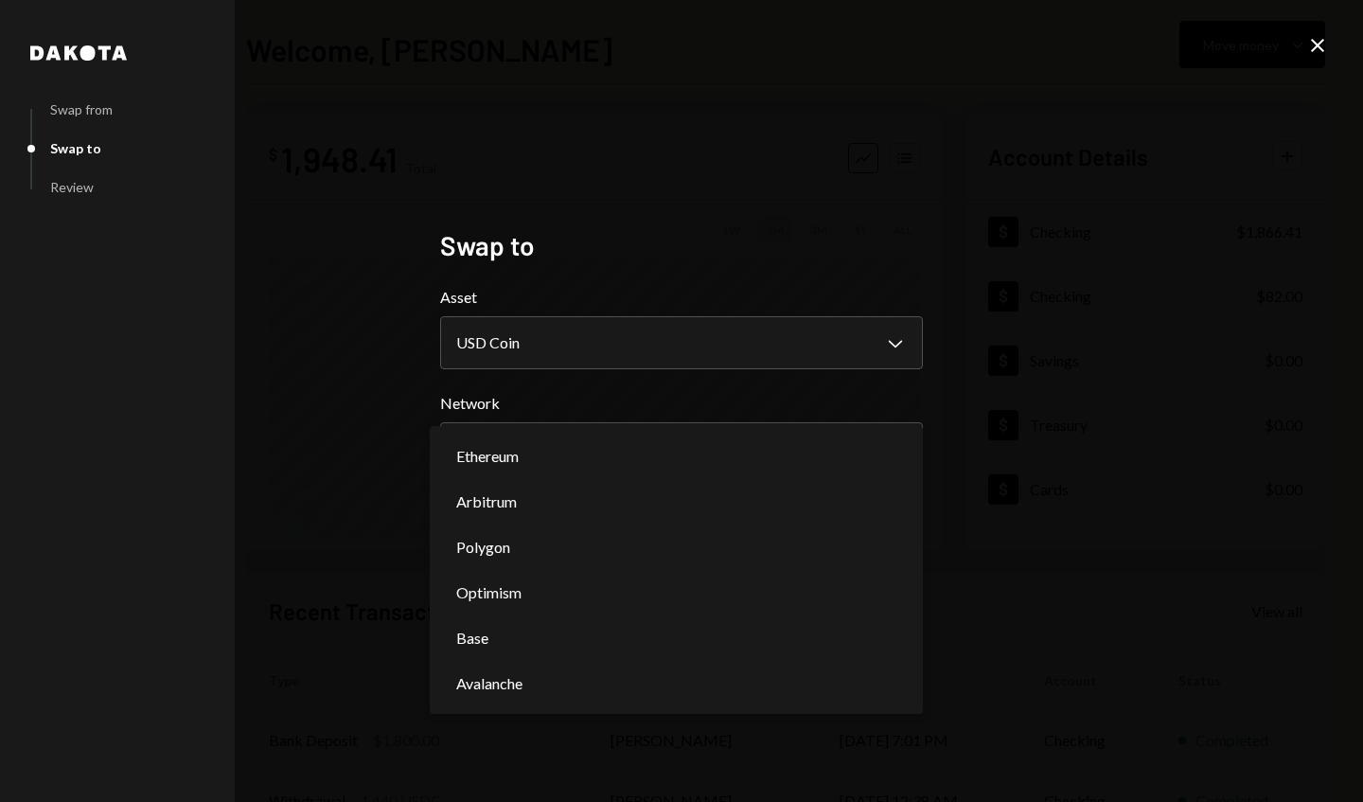 This screenshot has height=802, width=1363. Describe the element at coordinates (81, 109) in the screenshot. I see `div: Swap from` at that location.